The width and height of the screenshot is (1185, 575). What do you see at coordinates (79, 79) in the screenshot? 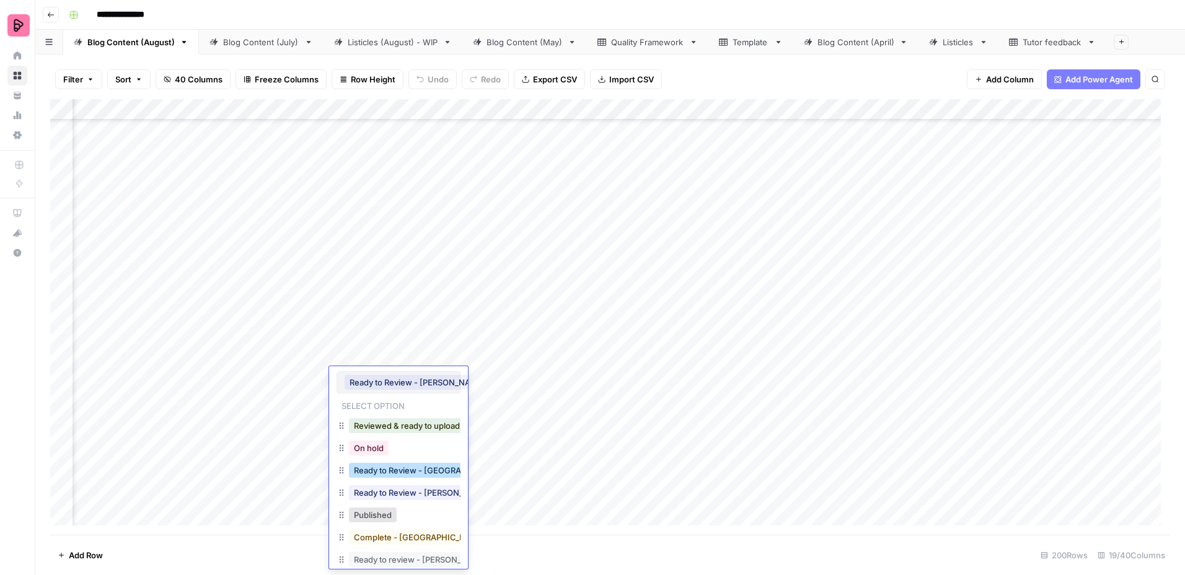
I see `button: Filter` at bounding box center [79, 79].